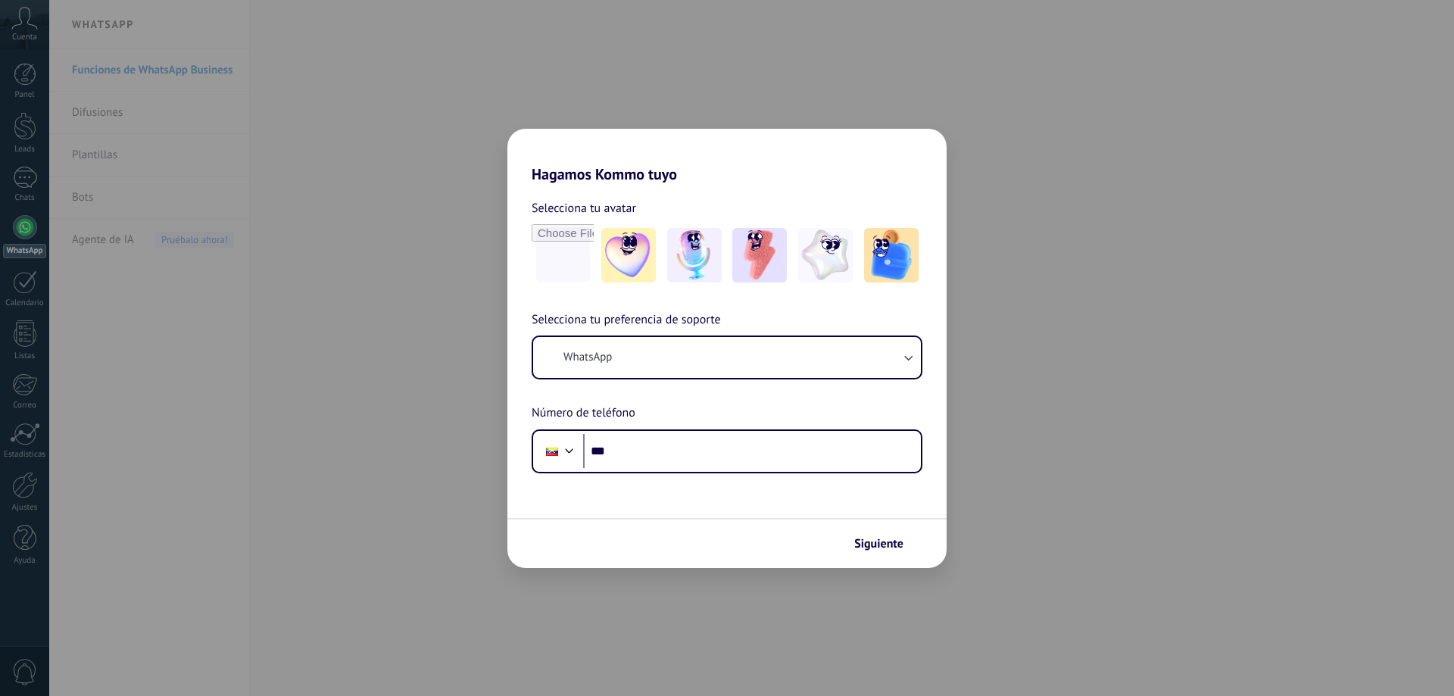 This screenshot has height=696, width=1454. What do you see at coordinates (727, 156) in the screenshot?
I see `h2: Hagamos Kommo tuyo` at bounding box center [727, 156].